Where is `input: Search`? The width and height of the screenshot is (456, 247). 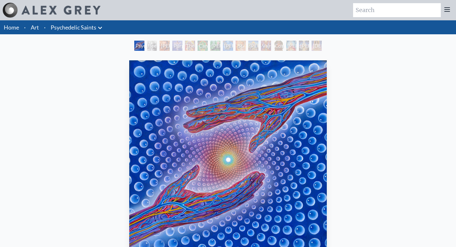 input: Search is located at coordinates (397, 10).